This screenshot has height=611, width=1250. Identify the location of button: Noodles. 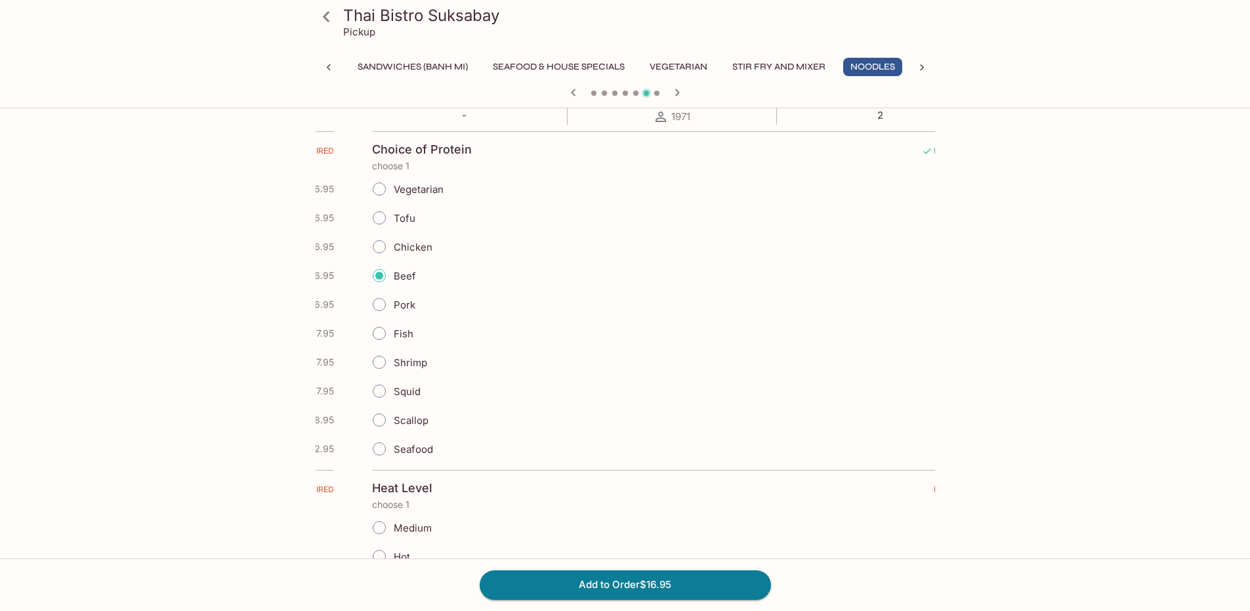
(873, 67).